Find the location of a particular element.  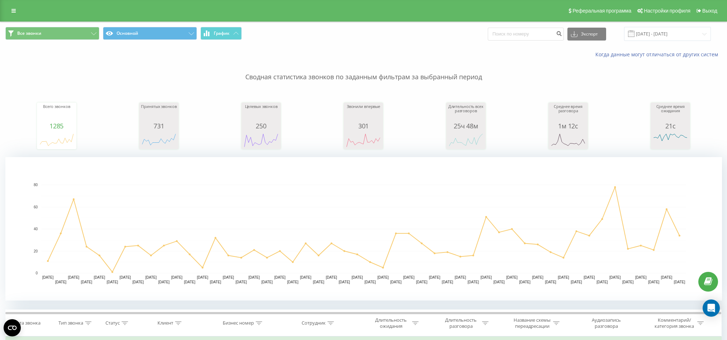

div: Среднее время ожидания is located at coordinates (670, 113).